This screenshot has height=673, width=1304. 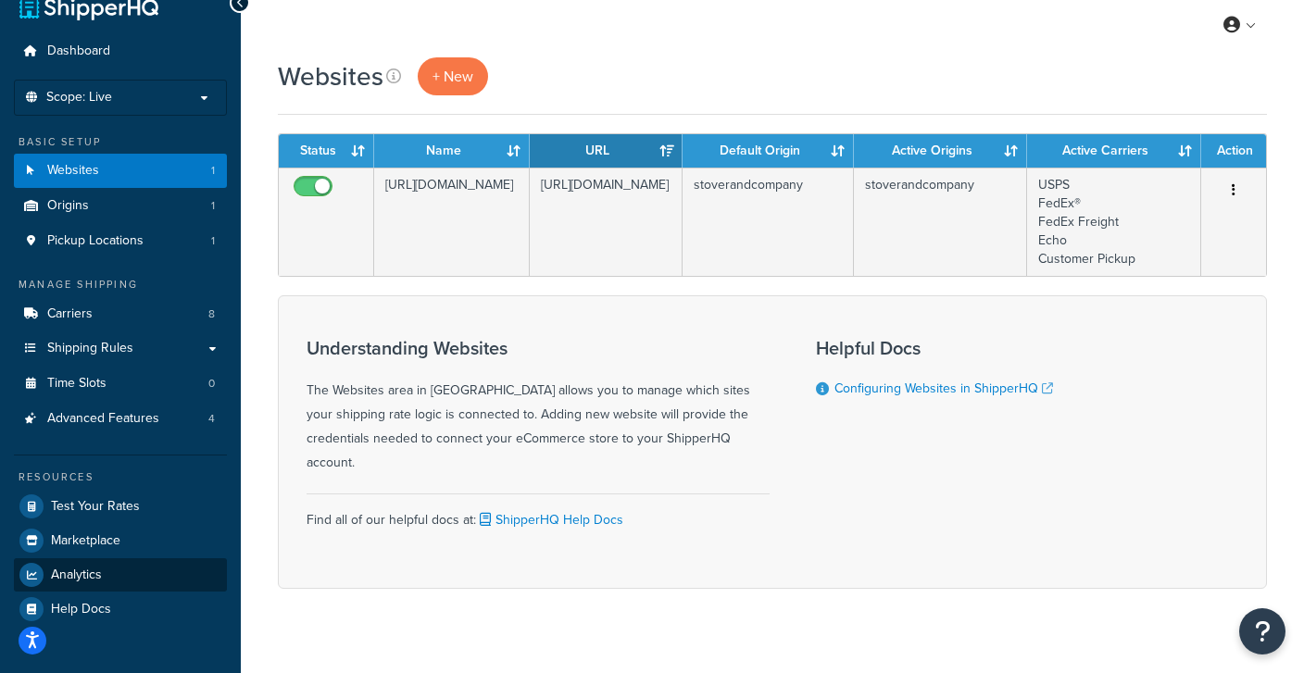 What do you see at coordinates (120, 206) in the screenshot?
I see `a: Origins 1` at bounding box center [120, 206].